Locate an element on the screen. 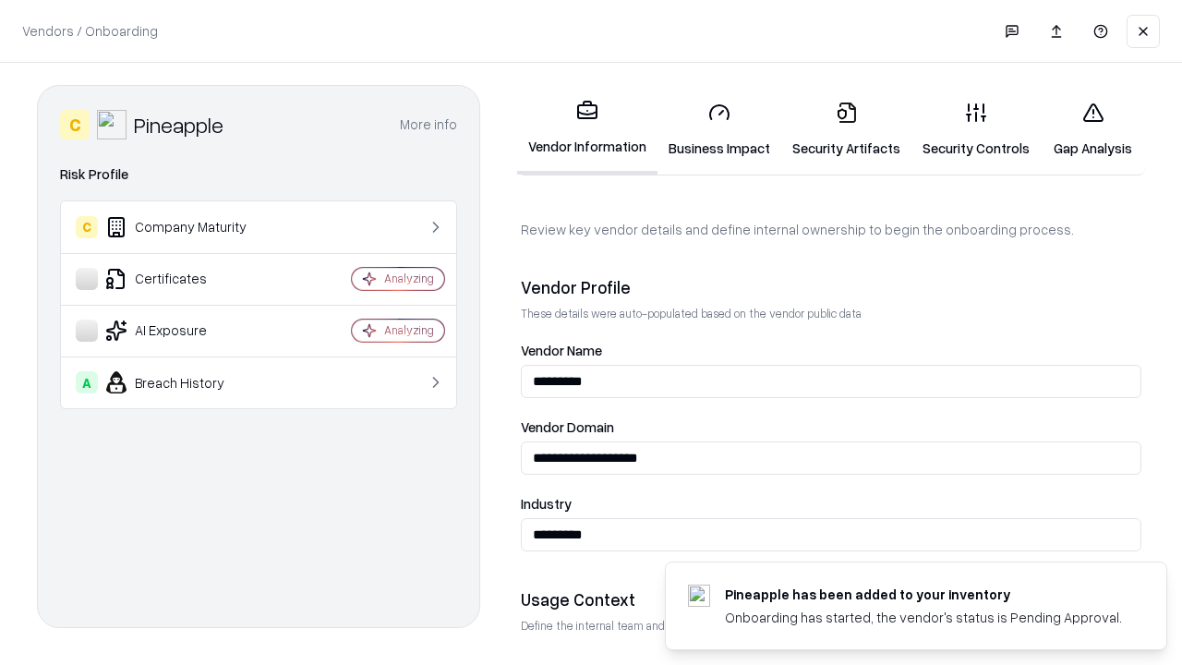 The width and height of the screenshot is (1182, 665). a: Gap Analysis is located at coordinates (1093, 129).